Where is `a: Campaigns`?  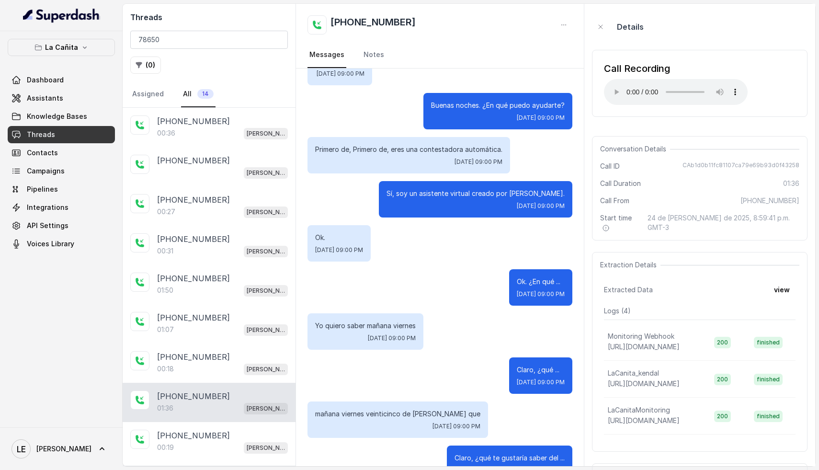
a: Campaigns is located at coordinates (61, 171).